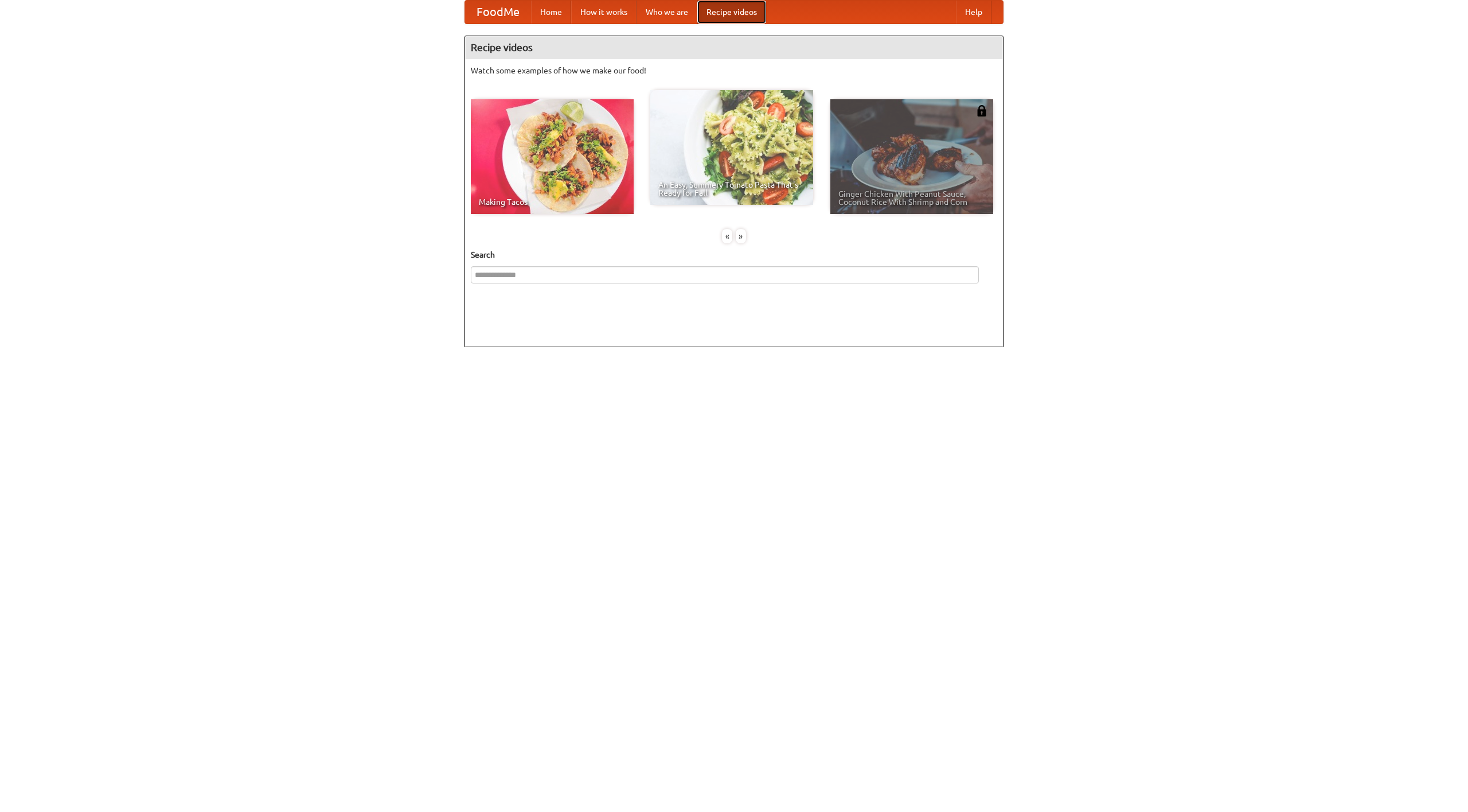 Image resolution: width=1468 pixels, height=812 pixels. Describe the element at coordinates (734, 70) in the screenshot. I see `p: Watch some examples of how we make our food!` at that location.